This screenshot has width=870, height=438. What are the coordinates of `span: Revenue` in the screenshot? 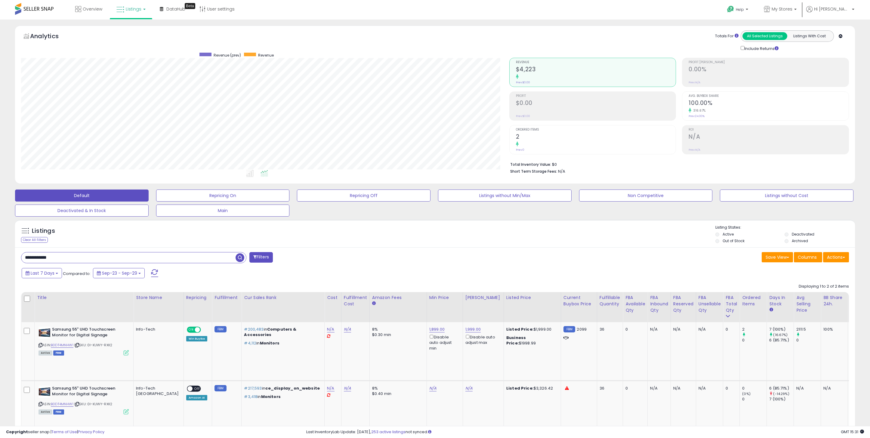 It's located at (266, 55).